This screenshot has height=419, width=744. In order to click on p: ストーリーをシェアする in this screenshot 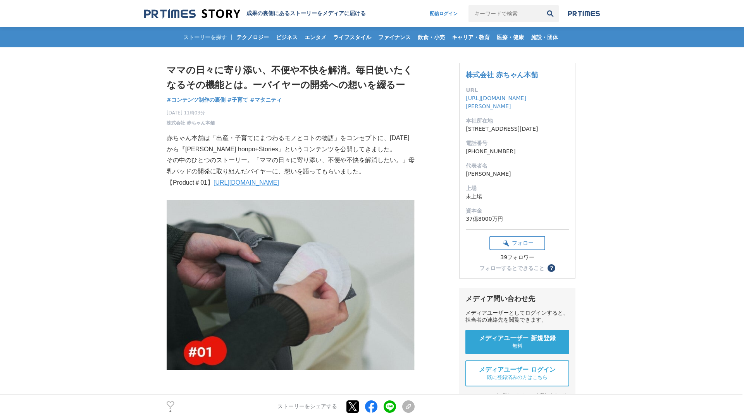, I will do `click(307, 407)`.